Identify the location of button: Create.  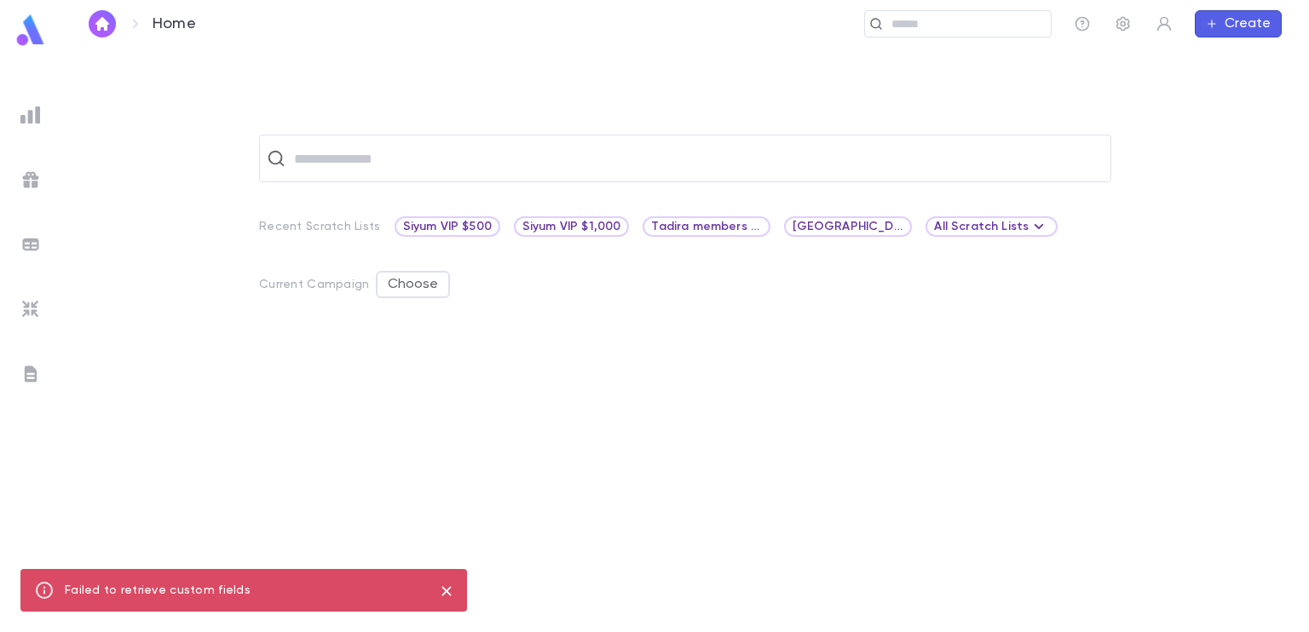
(1238, 24).